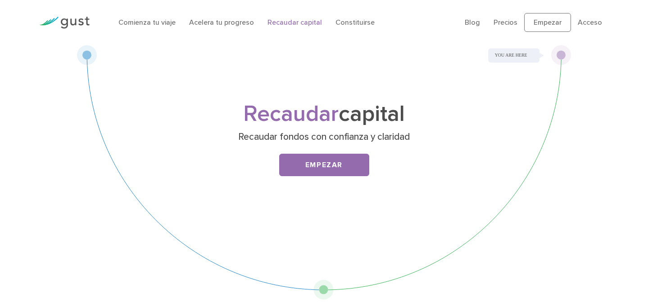 The width and height of the screenshot is (648, 302). Describe the element at coordinates (147, 22) in the screenshot. I see `font: Comienza tu viaje` at that location.